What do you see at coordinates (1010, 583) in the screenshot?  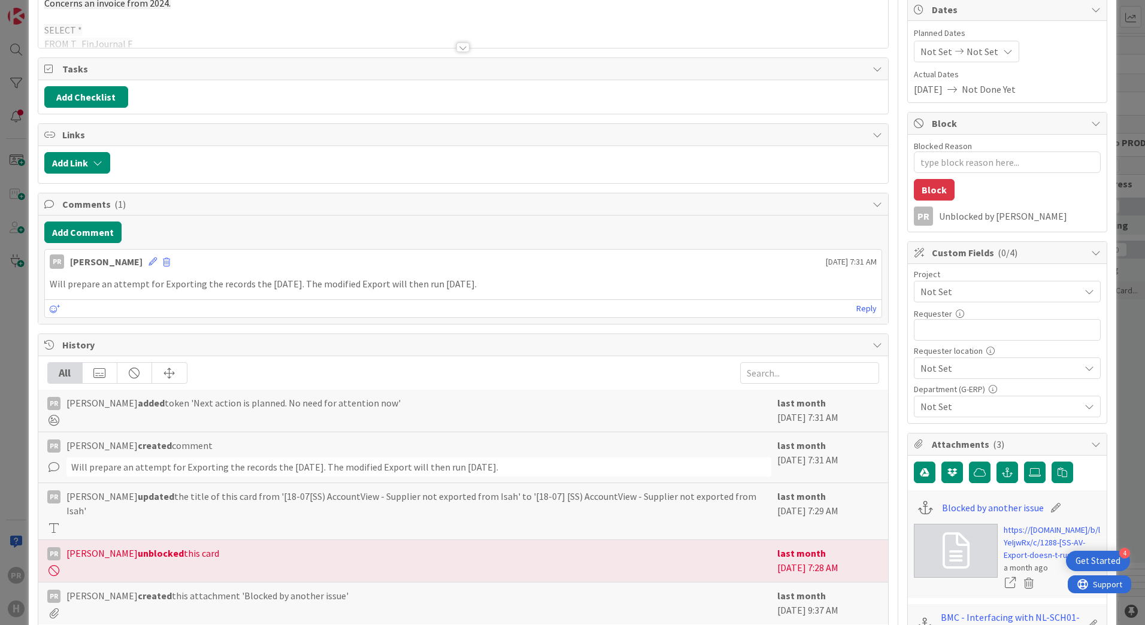 I see `a: Open` at bounding box center [1010, 583].